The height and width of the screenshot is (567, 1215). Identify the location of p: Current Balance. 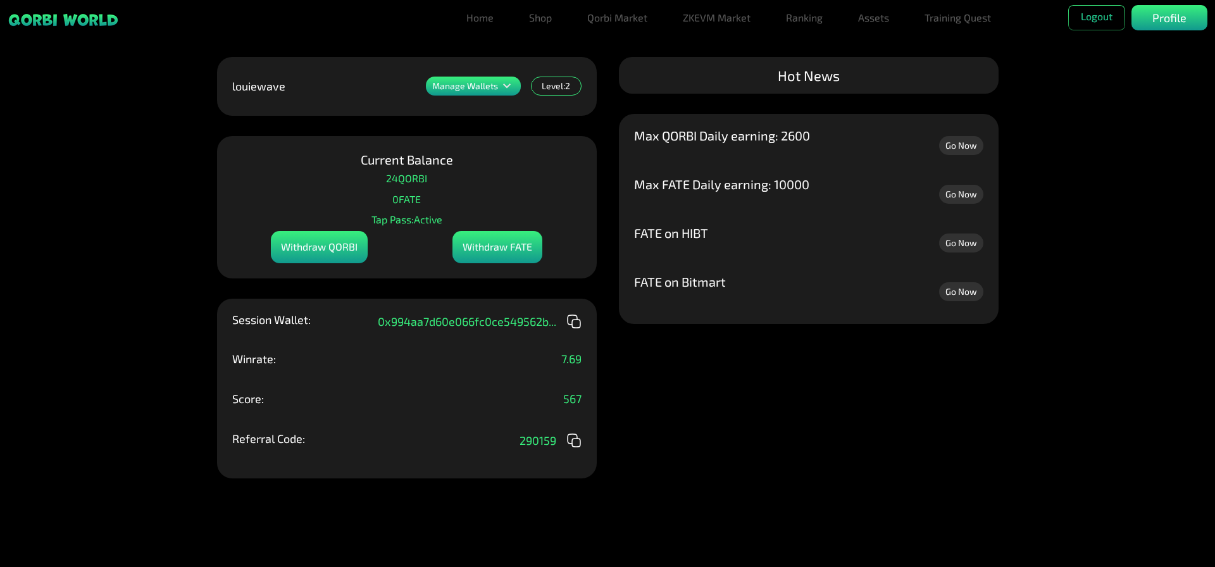
(407, 159).